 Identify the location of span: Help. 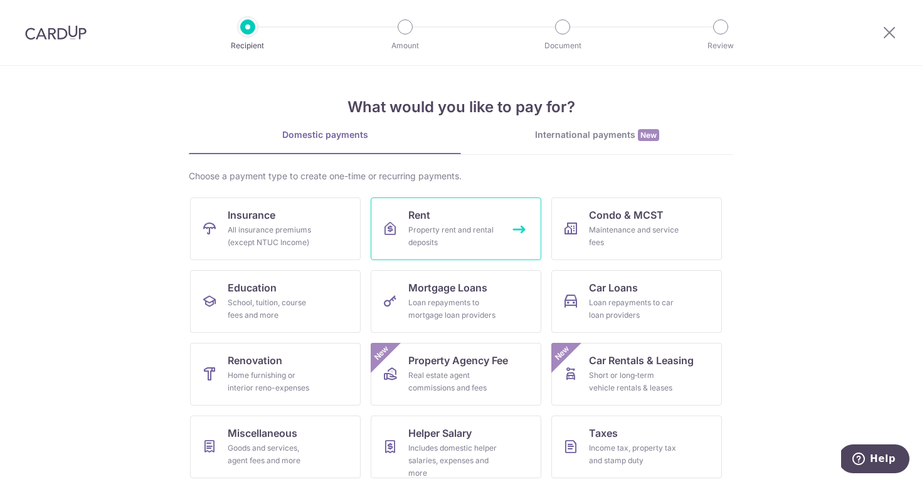
(41, 14).